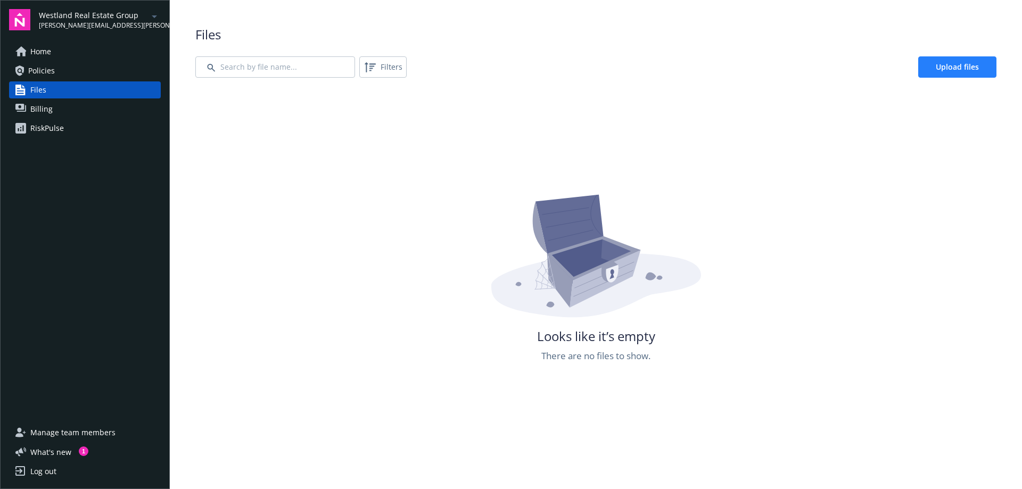  I want to click on a: arrowDropDown, so click(154, 16).